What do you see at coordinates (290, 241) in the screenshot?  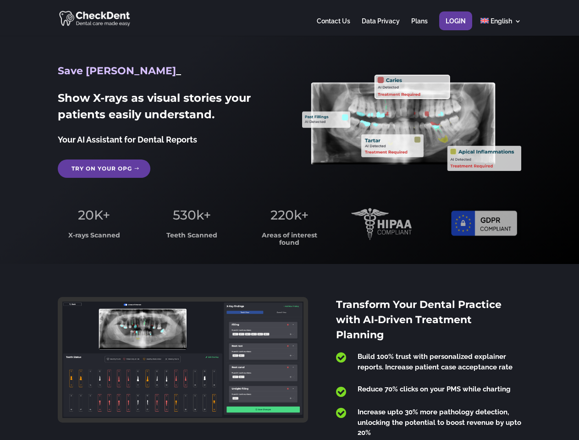 I see `h3: Areas of interest found` at bounding box center [290, 241].